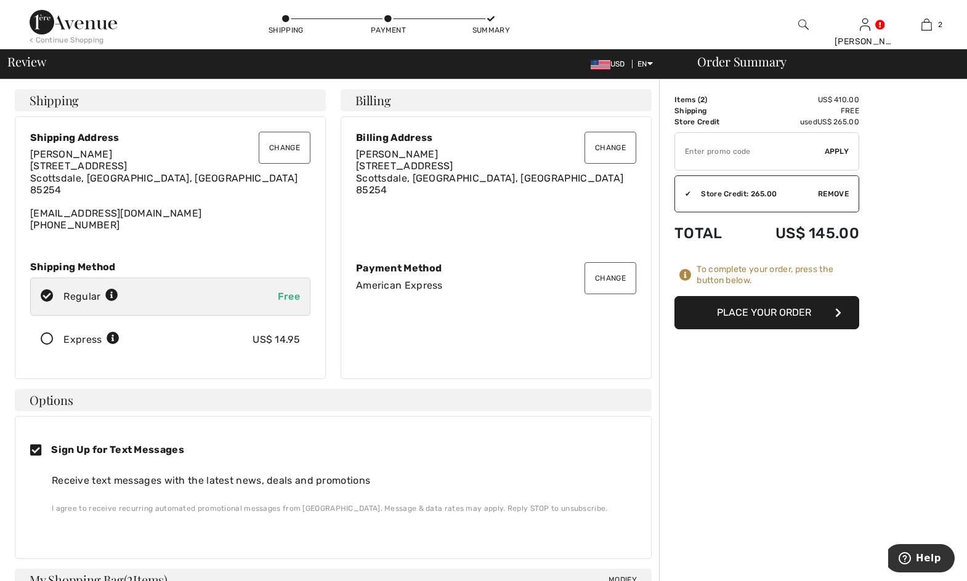 Image resolution: width=967 pixels, height=581 pixels. Describe the element at coordinates (491, 30) in the screenshot. I see `div: Summary` at that location.